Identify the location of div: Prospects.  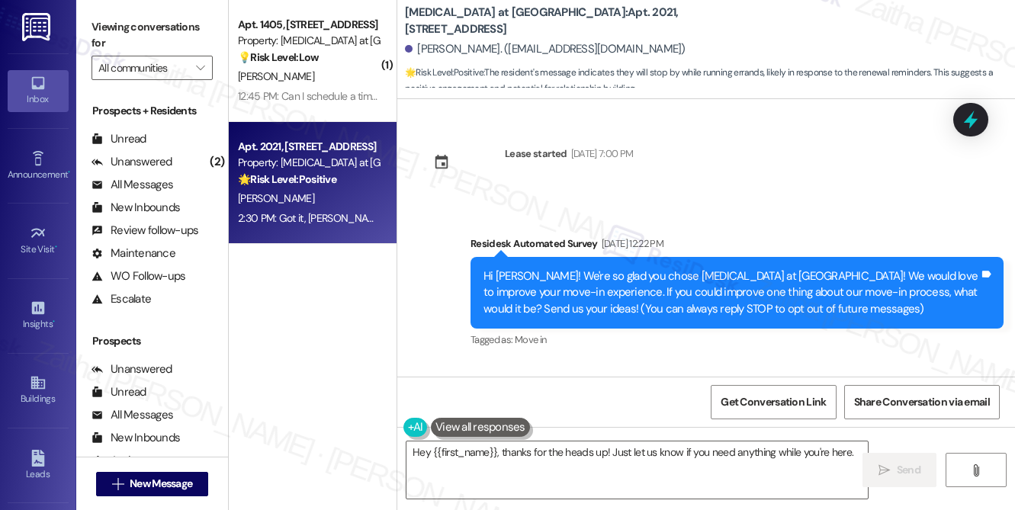
(152, 341).